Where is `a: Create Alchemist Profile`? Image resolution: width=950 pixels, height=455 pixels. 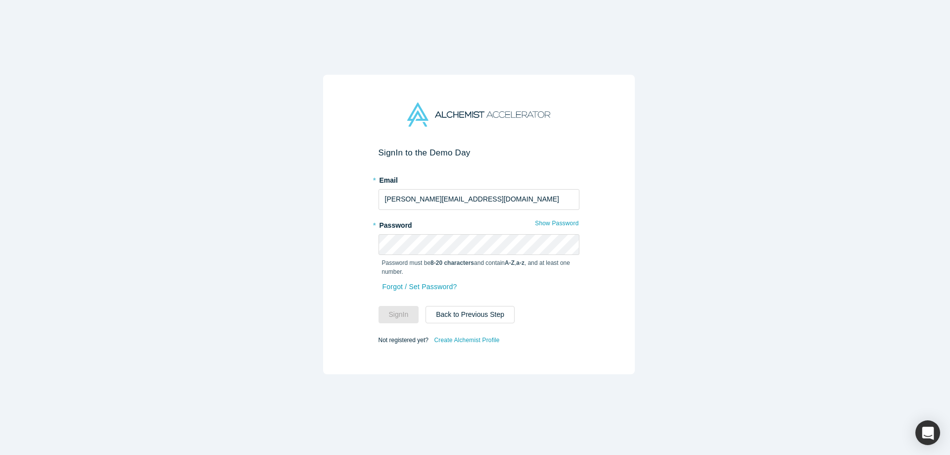 a: Create Alchemist Profile is located at coordinates (467, 340).